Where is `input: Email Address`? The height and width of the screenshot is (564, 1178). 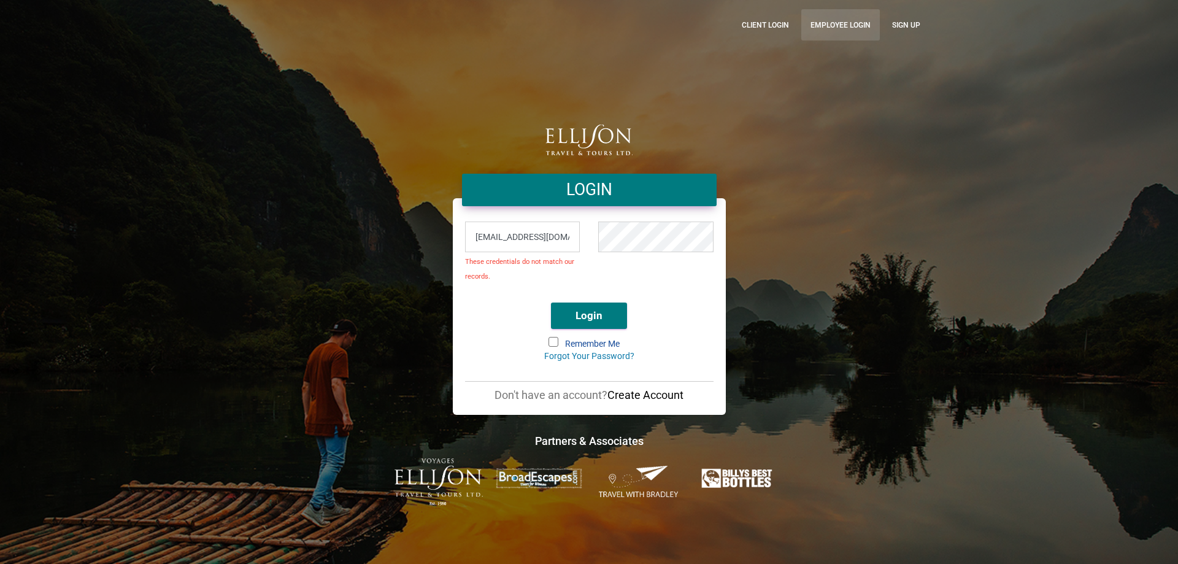 input: Email Address is located at coordinates (523, 237).